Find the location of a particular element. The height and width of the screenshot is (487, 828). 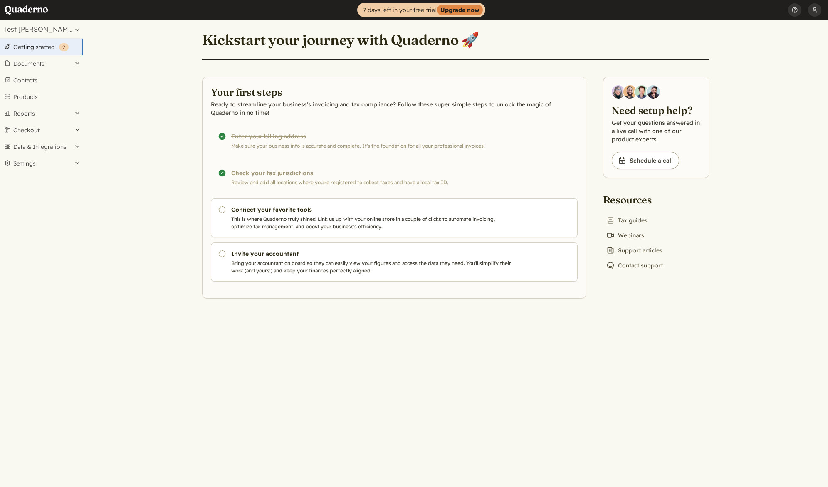

strong: Upgrade now is located at coordinates (460, 10).